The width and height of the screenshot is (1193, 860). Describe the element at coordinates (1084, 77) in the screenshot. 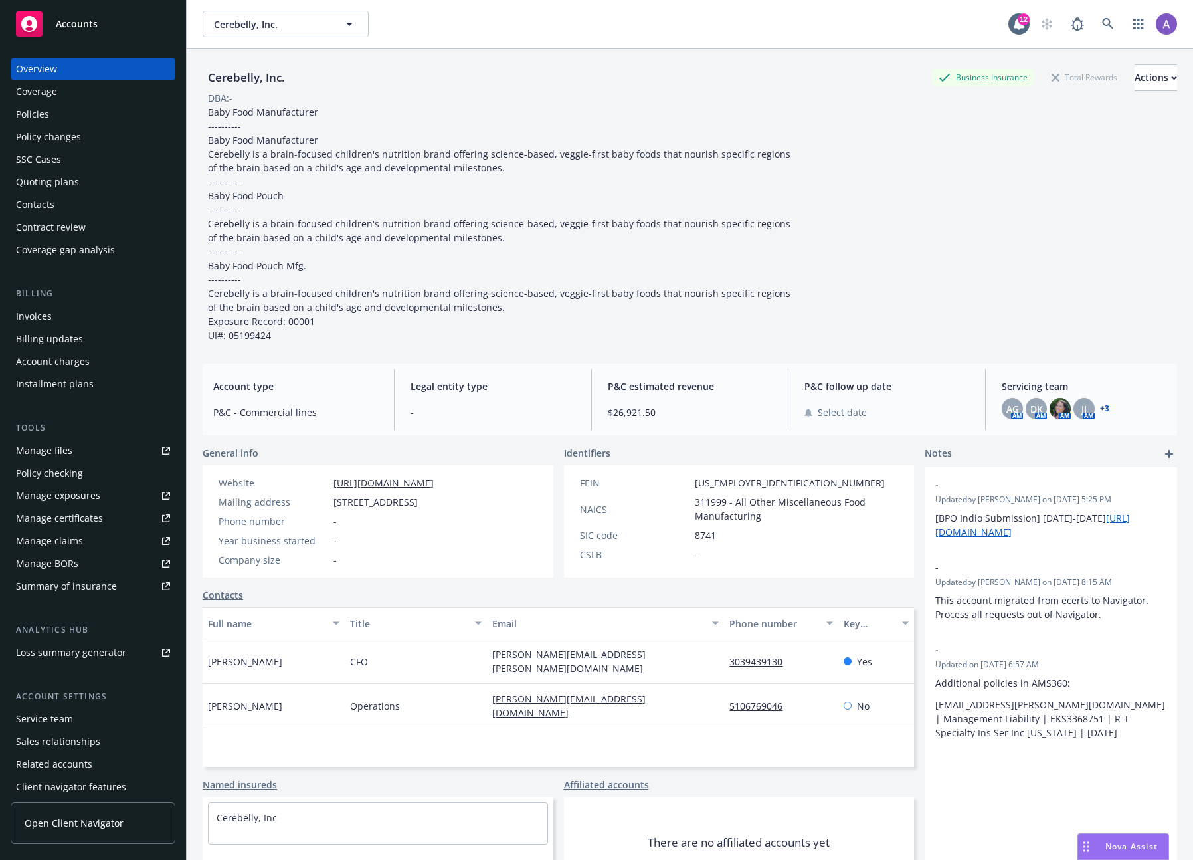

I see `div: Total Rewards` at that location.